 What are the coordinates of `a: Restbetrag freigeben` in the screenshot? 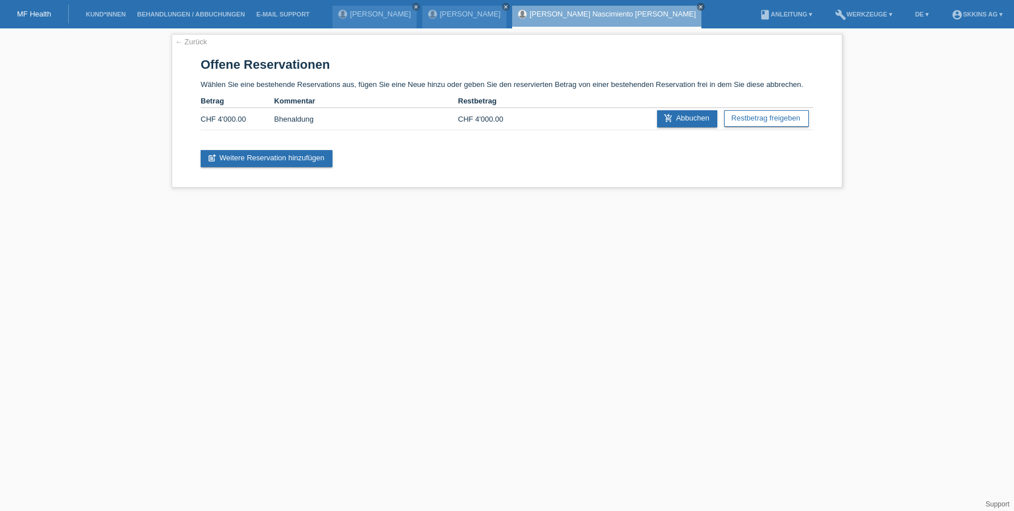 It's located at (766, 118).